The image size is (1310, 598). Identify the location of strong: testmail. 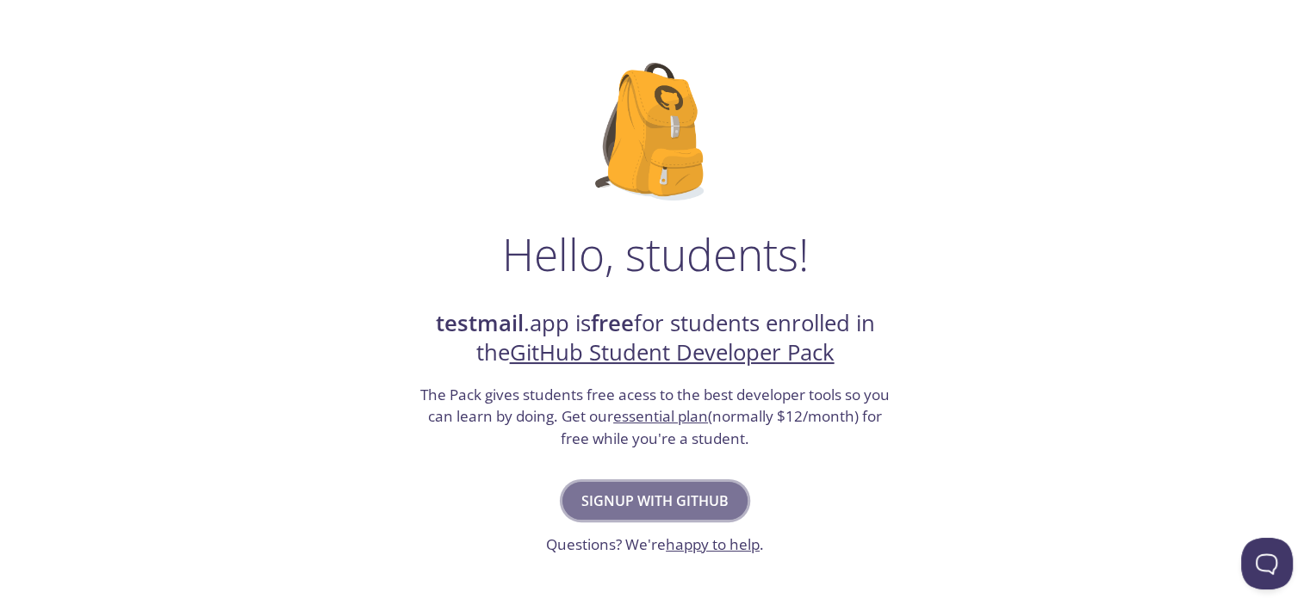
(480, 323).